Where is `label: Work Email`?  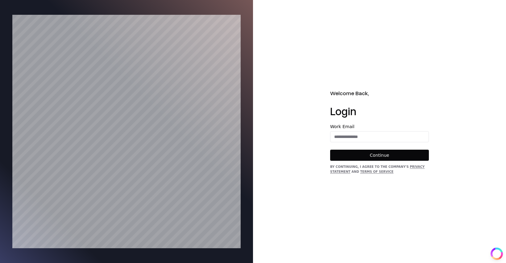
label: Work Email is located at coordinates (379, 127).